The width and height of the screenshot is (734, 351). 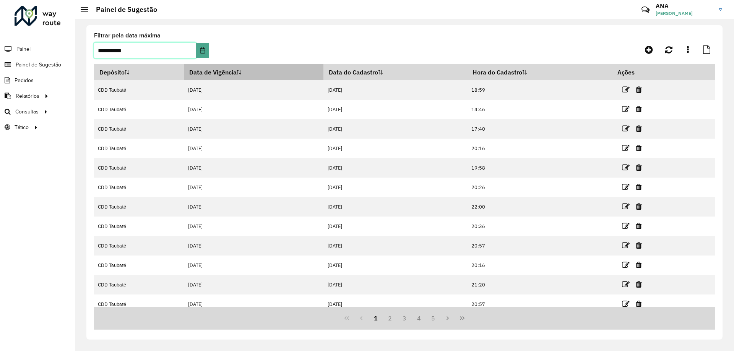 I want to click on label: Filtrar pela data máxima, so click(x=127, y=36).